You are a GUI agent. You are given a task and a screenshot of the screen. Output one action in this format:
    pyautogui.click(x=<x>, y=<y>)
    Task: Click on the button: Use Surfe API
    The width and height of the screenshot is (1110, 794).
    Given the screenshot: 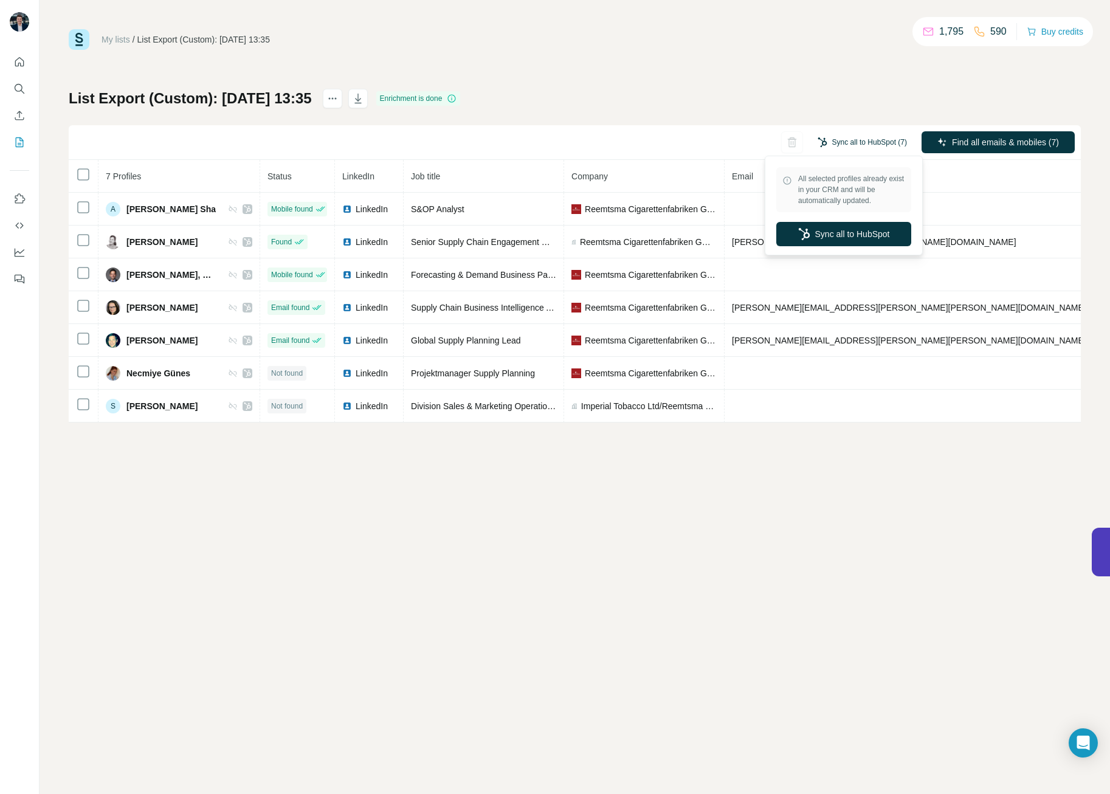 What is the action you would take?
    pyautogui.click(x=19, y=226)
    